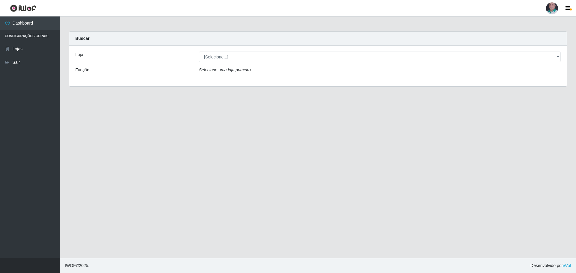 This screenshot has height=273, width=576. What do you see at coordinates (551, 266) in the screenshot?
I see `span: Desenvolvido por` at bounding box center [551, 266].